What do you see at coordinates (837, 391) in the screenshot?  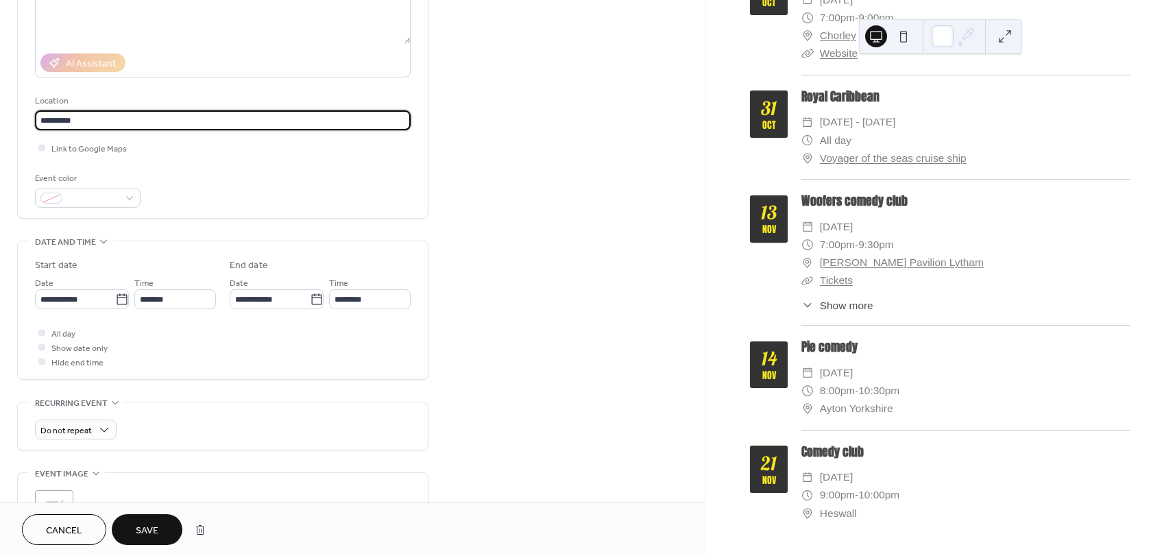 I see `span: 8:00pm` at bounding box center [837, 391].